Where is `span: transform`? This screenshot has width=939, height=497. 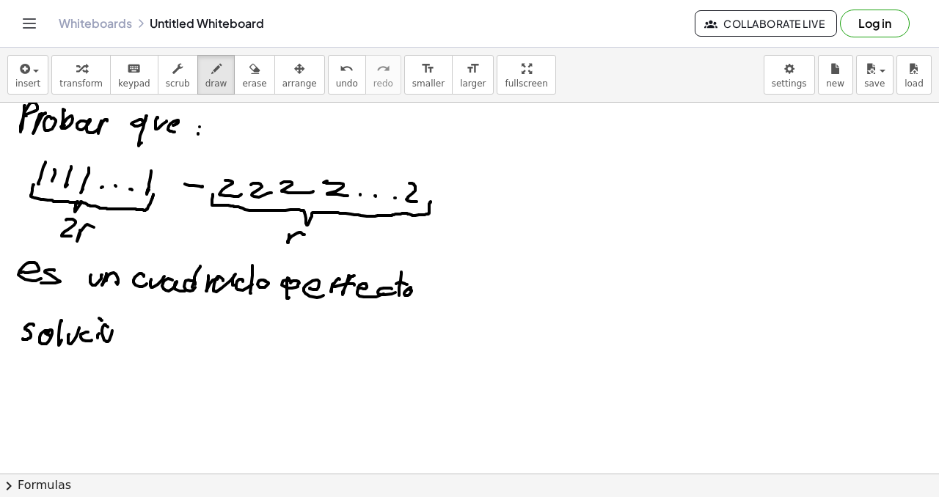 span: transform is located at coordinates (81, 84).